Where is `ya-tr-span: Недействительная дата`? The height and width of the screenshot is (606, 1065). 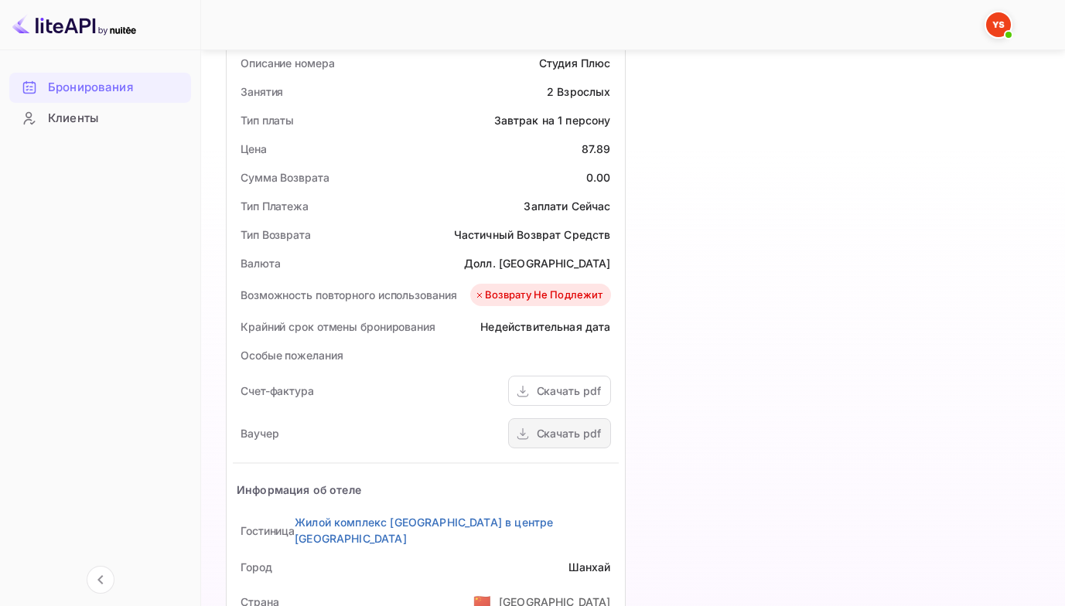
ya-tr-span: Недействительная дата is located at coordinates (545, 326).